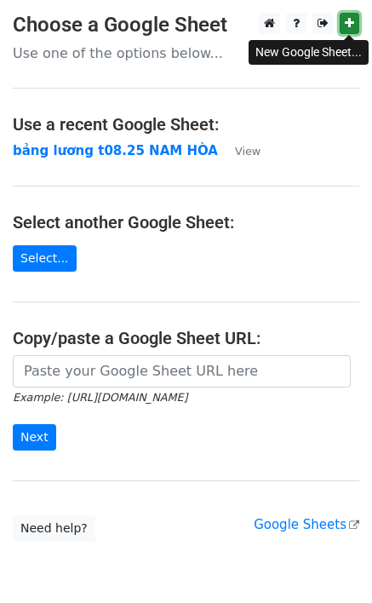 This screenshot has width=372, height=603. Describe the element at coordinates (115, 151) in the screenshot. I see `strong: bảng lương t08.25 NAM HÒA` at that location.